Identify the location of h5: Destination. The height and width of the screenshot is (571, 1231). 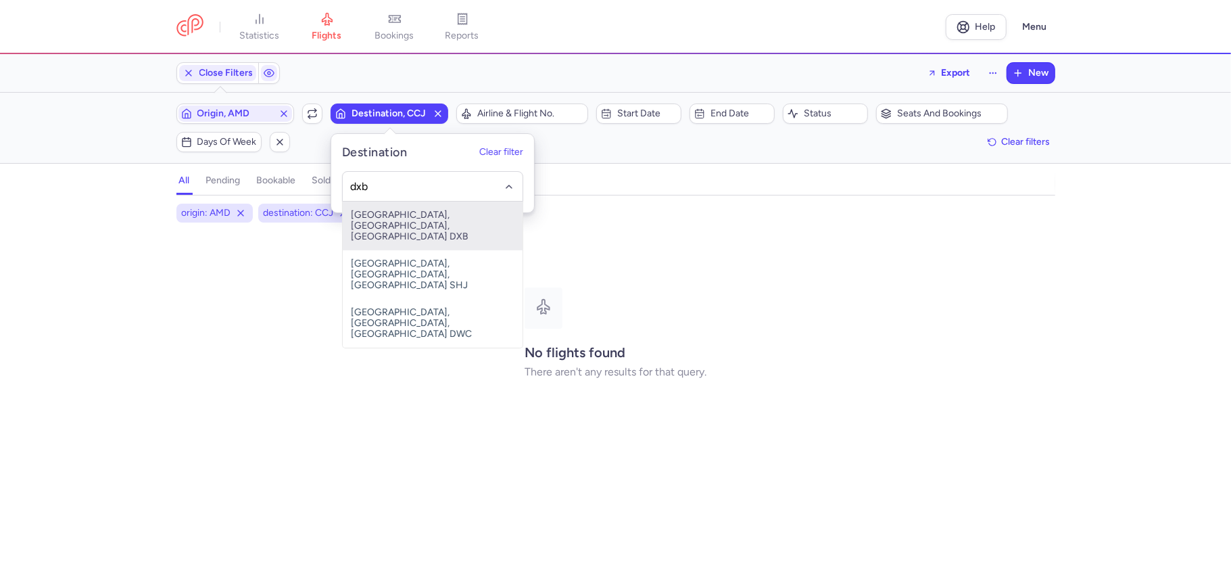
(375, 152).